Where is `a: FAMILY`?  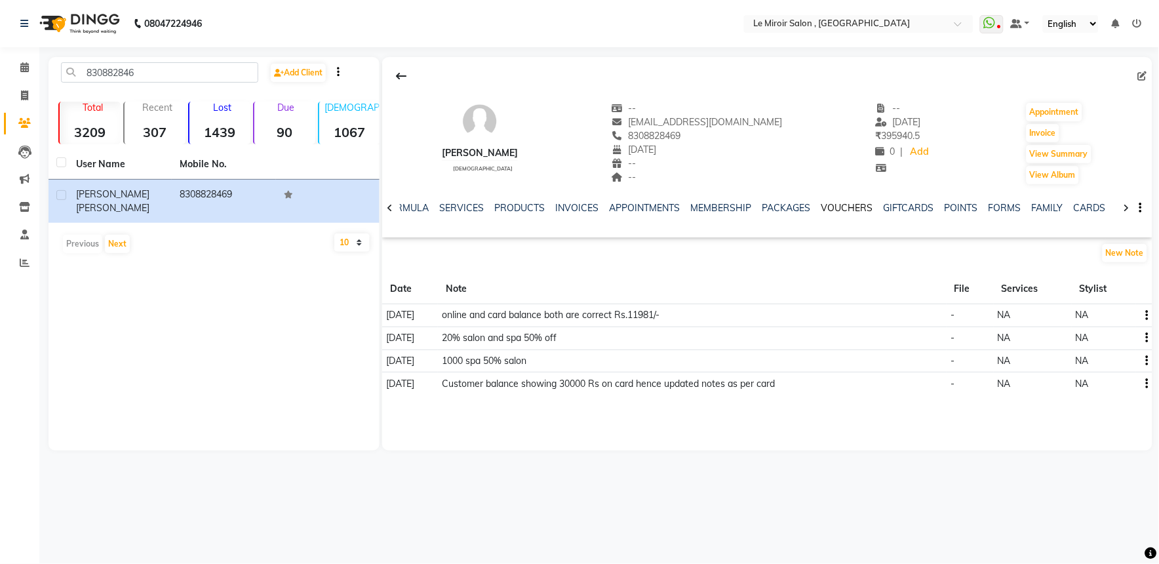 a: FAMILY is located at coordinates (1048, 208).